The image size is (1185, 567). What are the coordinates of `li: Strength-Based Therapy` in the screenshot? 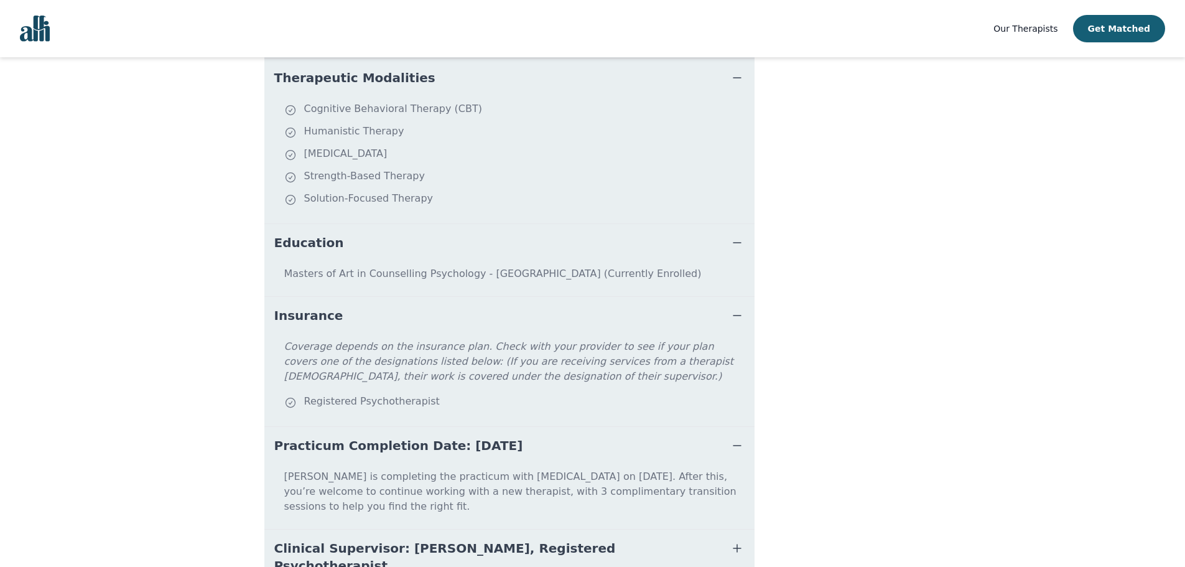 It's located at (517, 177).